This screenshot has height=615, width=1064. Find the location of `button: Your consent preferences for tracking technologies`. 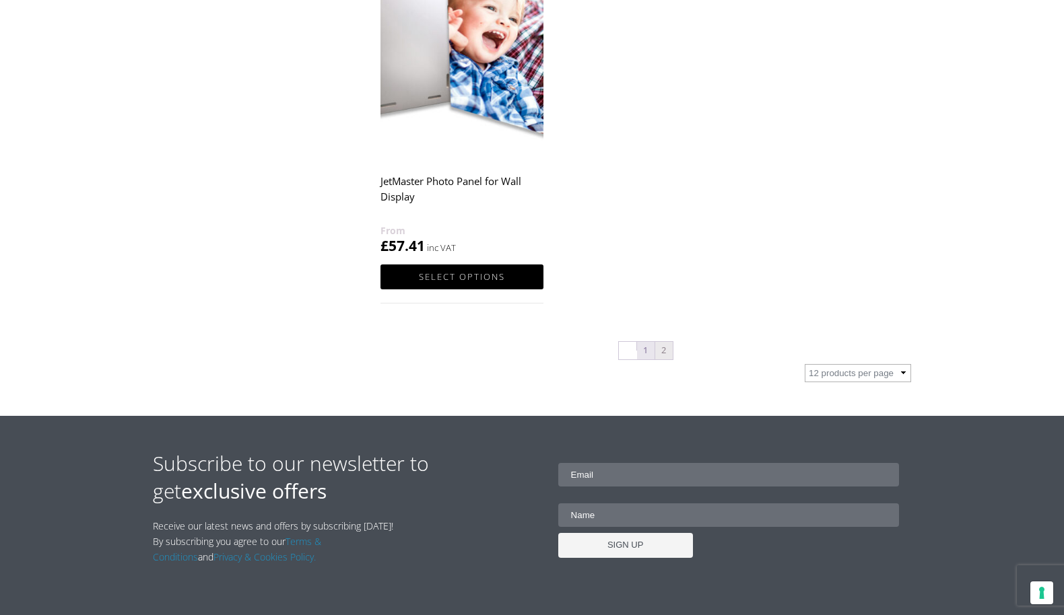

button: Your consent preferences for tracking technologies is located at coordinates (1041, 593).